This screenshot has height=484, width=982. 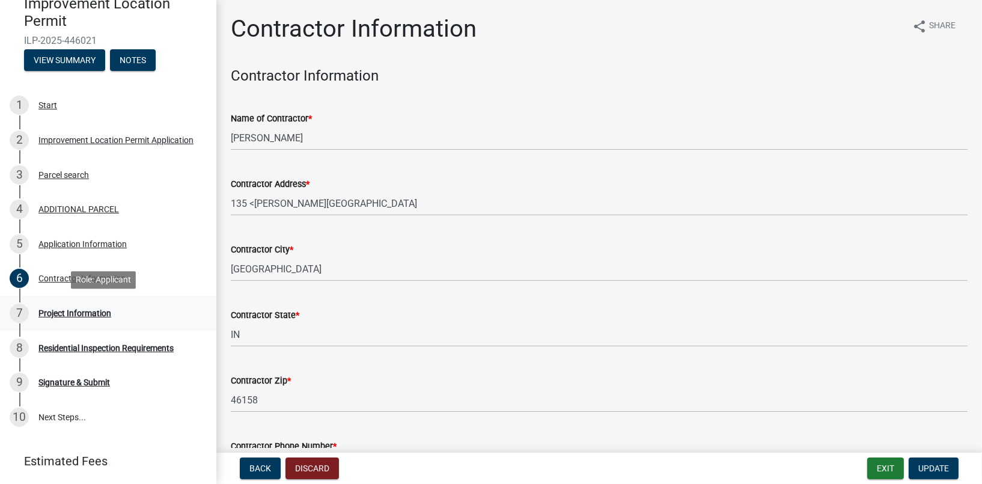 What do you see at coordinates (106, 348) in the screenshot?
I see `div: Residential Inspection Requirements` at bounding box center [106, 348].